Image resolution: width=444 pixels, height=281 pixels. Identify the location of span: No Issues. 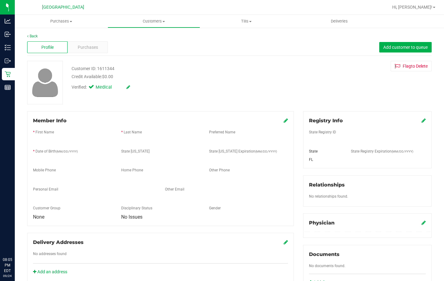
(132, 216).